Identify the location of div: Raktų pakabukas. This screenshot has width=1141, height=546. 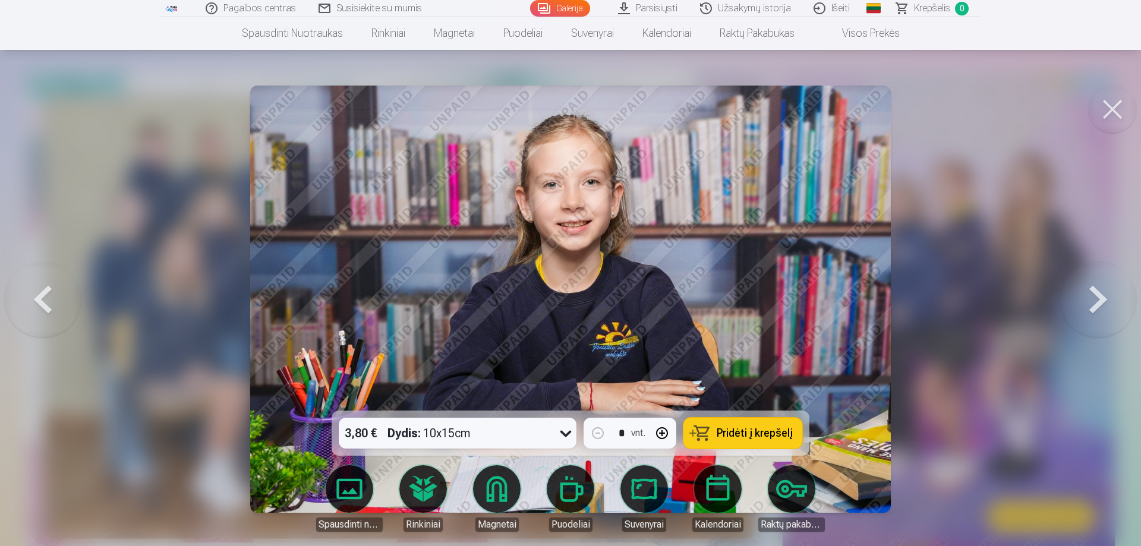
(792, 525).